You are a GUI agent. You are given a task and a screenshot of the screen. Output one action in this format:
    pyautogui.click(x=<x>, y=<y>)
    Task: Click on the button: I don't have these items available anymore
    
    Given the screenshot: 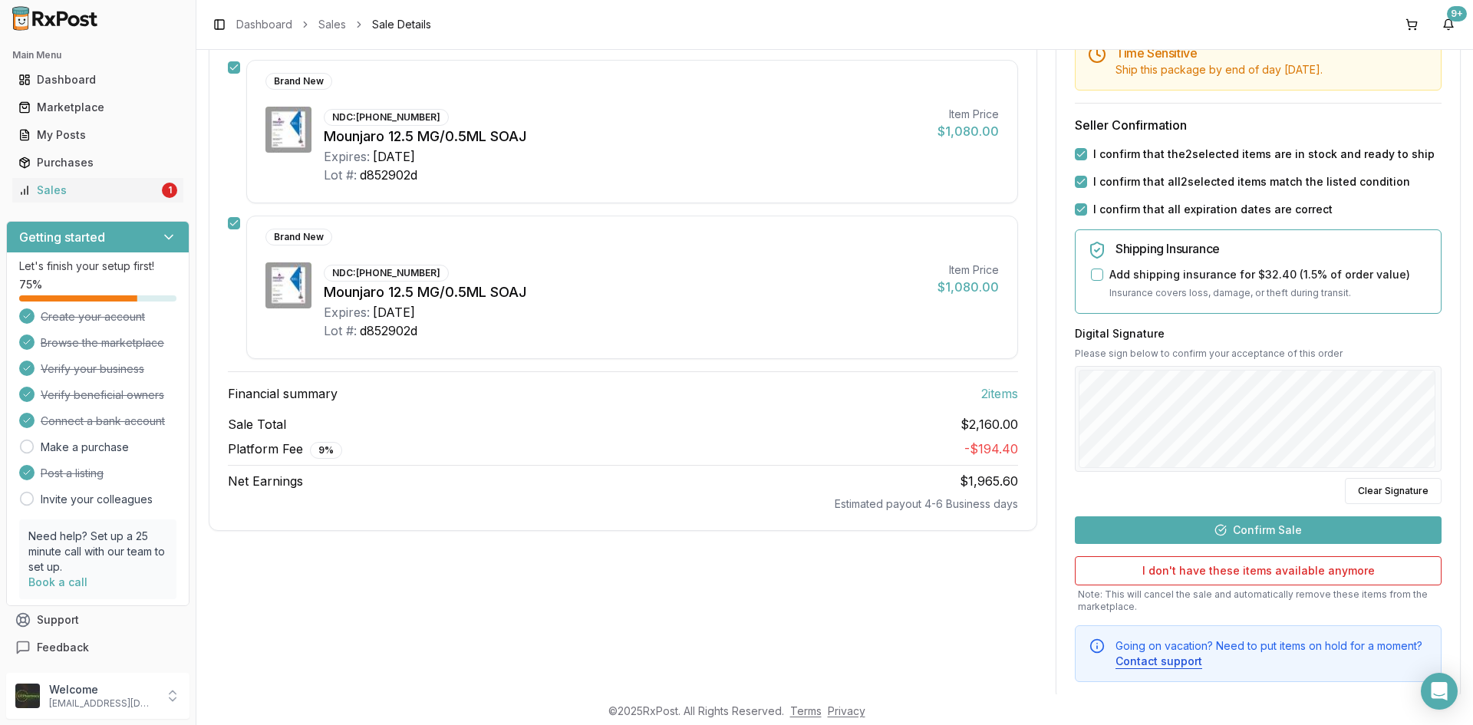 What is the action you would take?
    pyautogui.click(x=1258, y=571)
    